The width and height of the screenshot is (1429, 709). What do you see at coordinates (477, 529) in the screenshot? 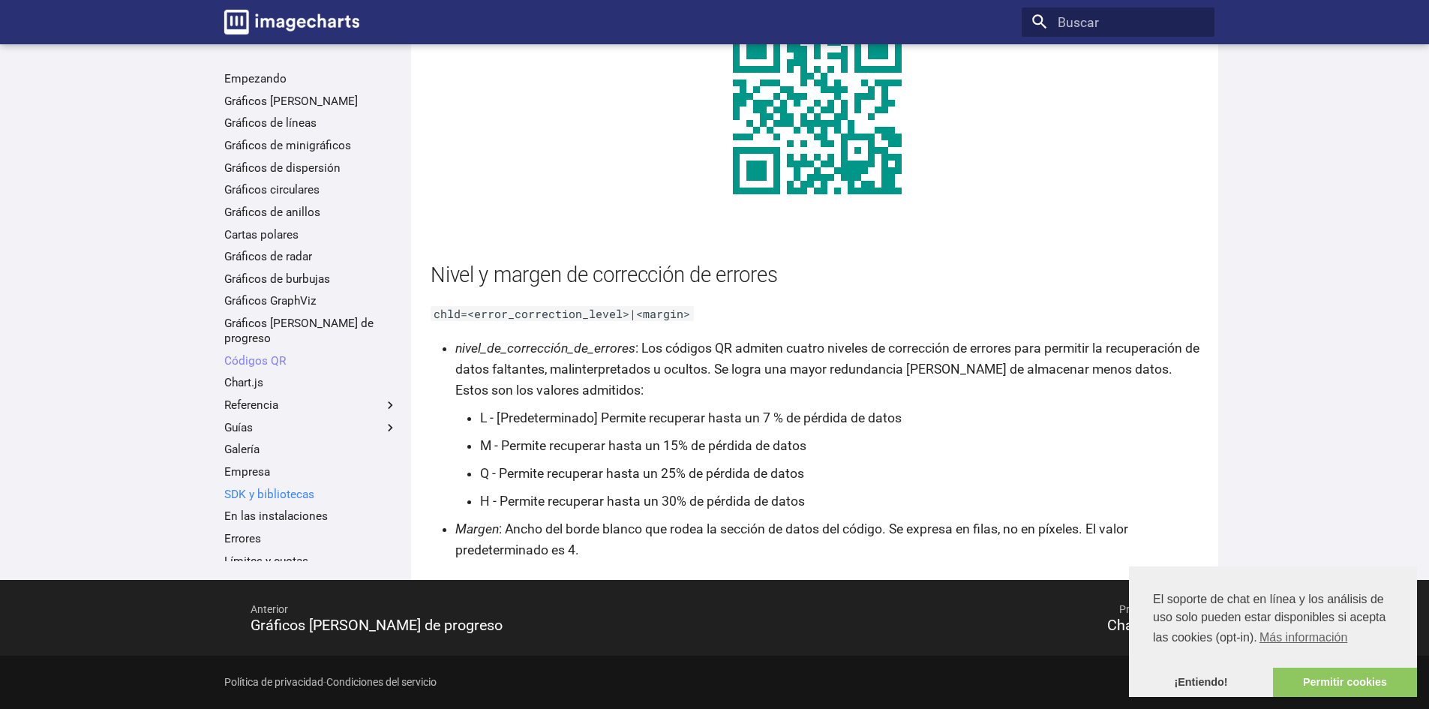
I see `font: Margen` at bounding box center [477, 529].